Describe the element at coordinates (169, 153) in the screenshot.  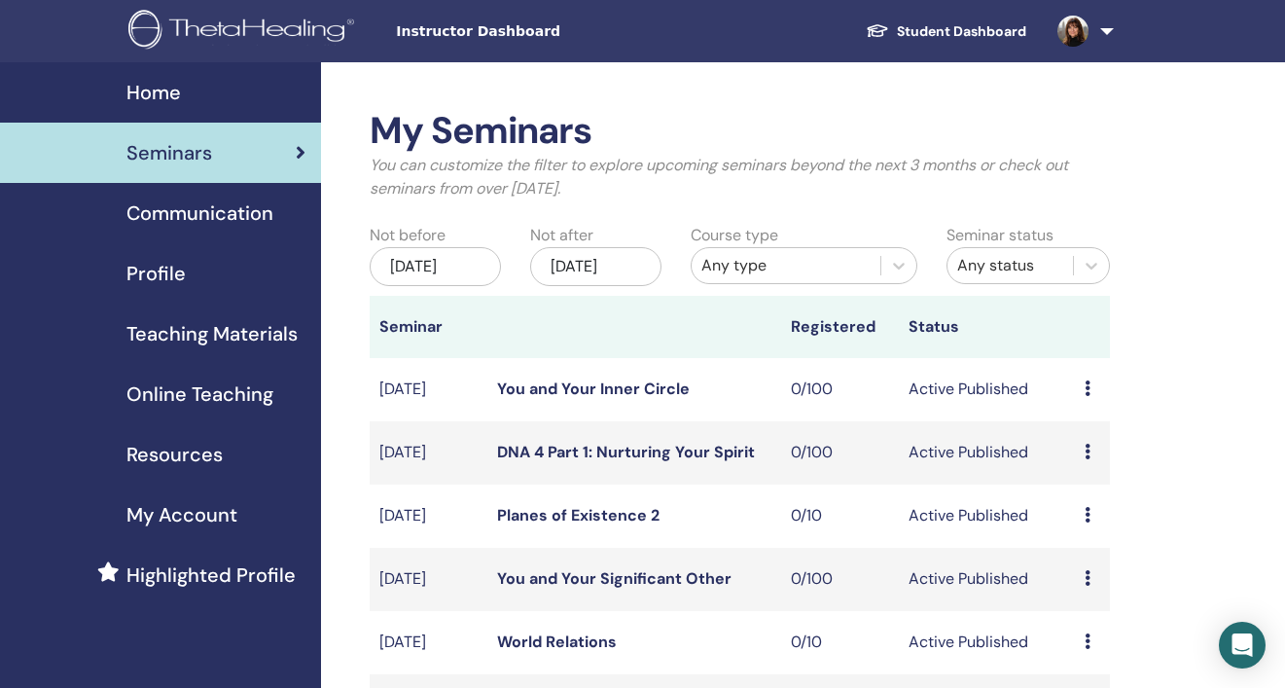
I see `span: Seminars` at that location.